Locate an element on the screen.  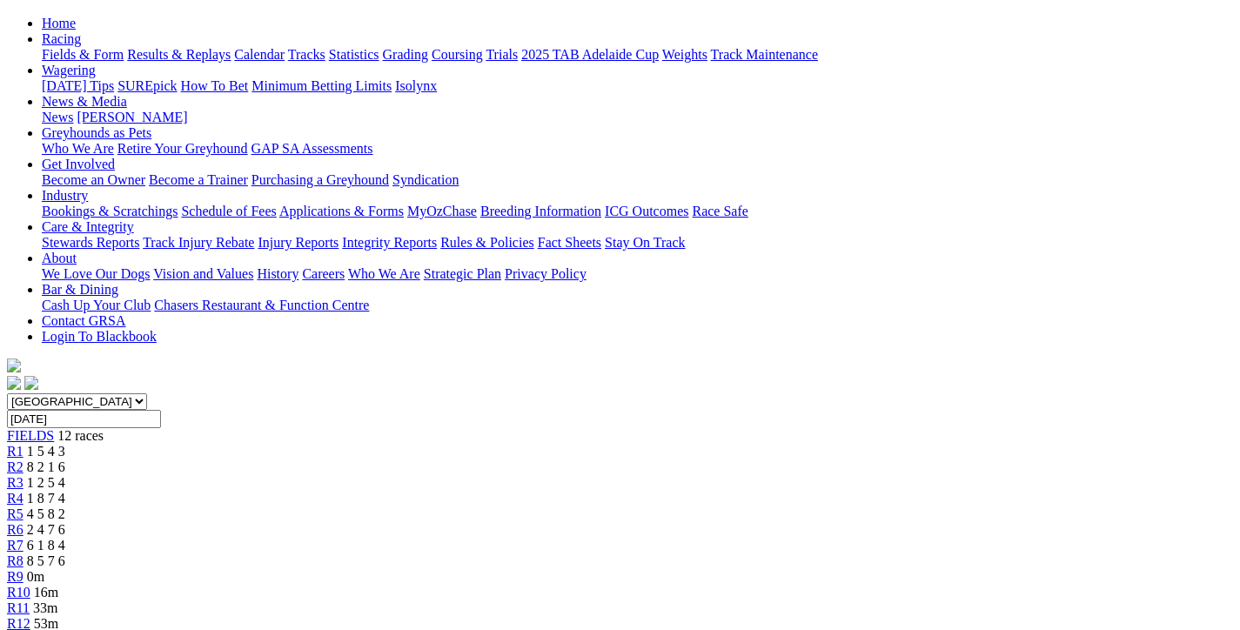
a: ICG Outcomes is located at coordinates (647, 211).